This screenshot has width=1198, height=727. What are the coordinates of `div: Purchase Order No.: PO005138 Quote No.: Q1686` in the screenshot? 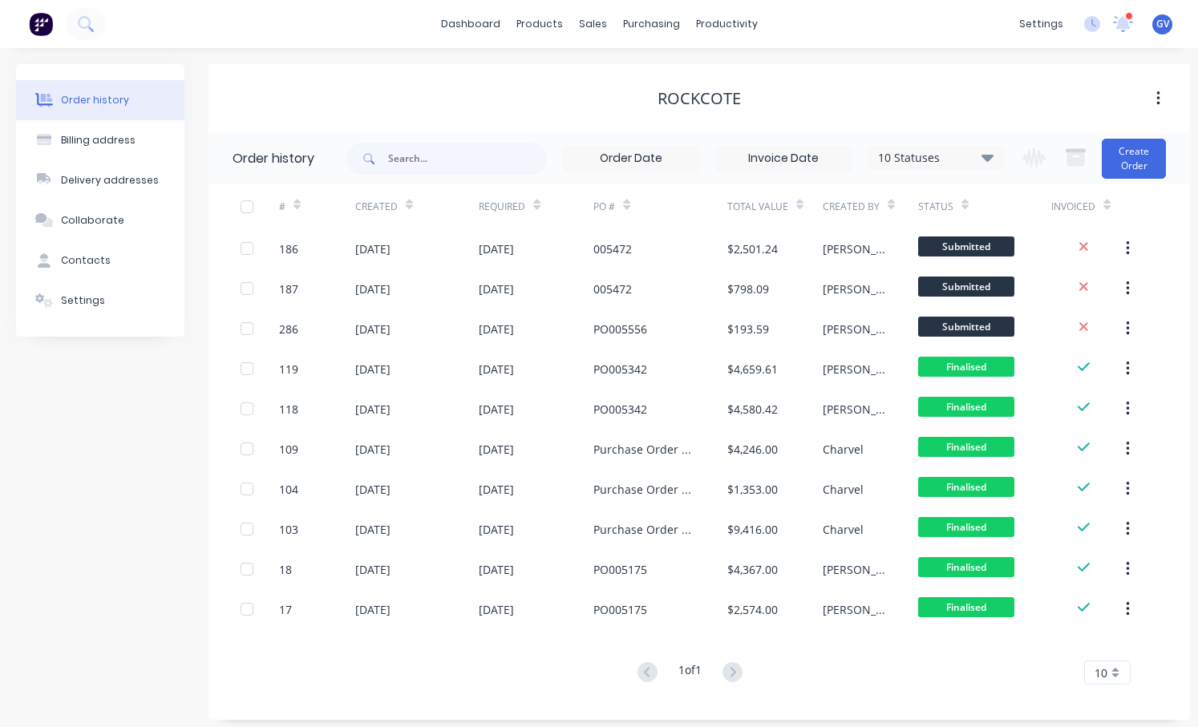 It's located at (644, 529).